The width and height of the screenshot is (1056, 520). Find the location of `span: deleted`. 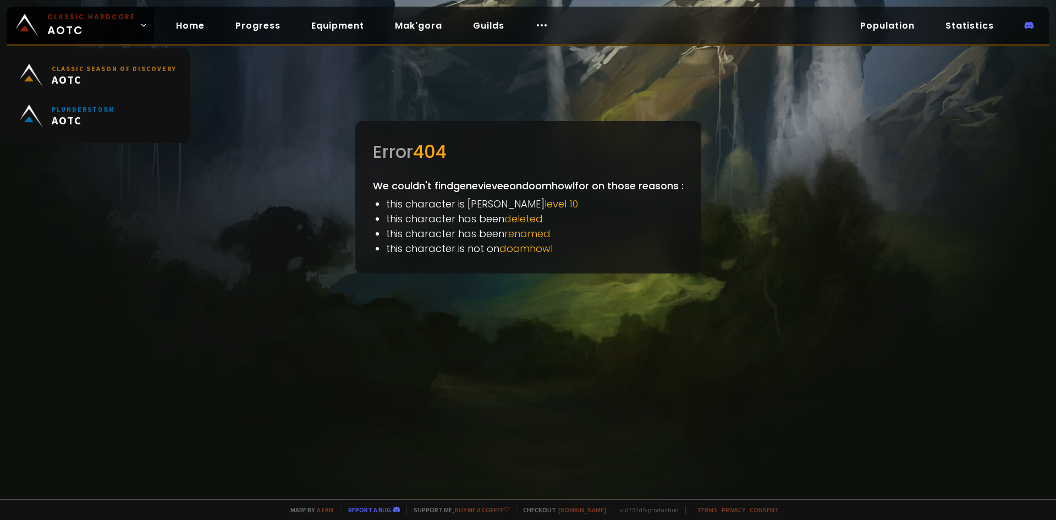

span: deleted is located at coordinates (524, 218).